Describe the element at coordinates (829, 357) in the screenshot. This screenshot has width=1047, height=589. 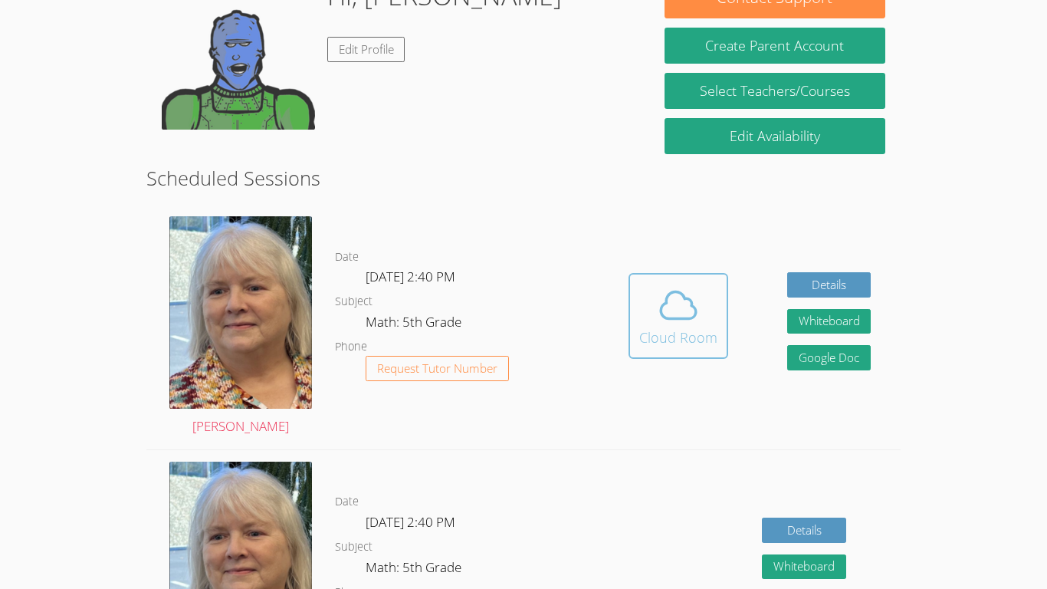
I see `a: Google Doc` at that location.